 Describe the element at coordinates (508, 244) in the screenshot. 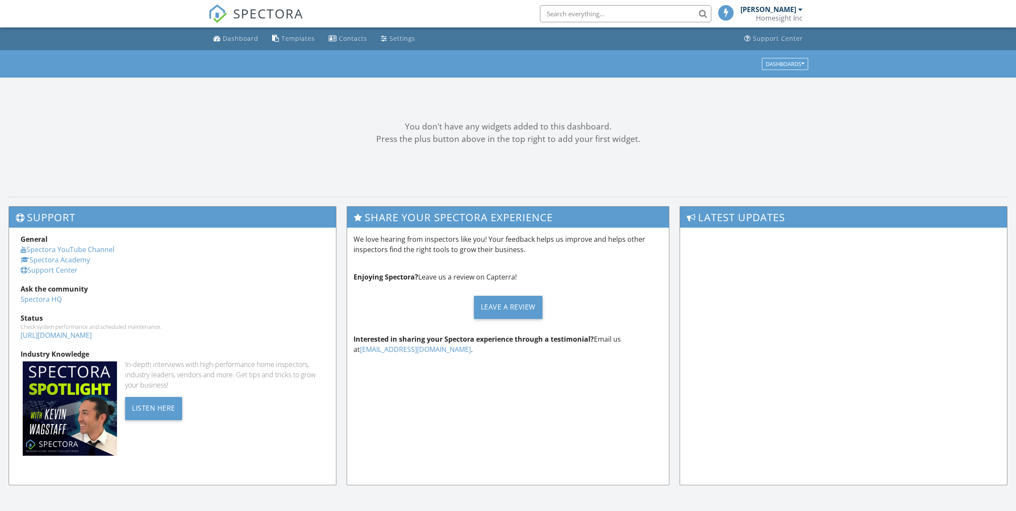

I see `p: We love hearing from inspectors like you! Your feedback helps us improve and helps other inspecto...` at that location.